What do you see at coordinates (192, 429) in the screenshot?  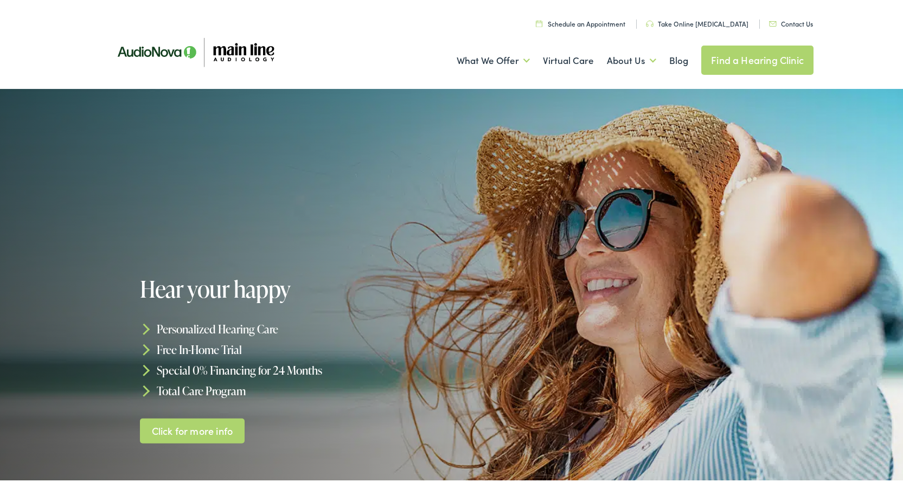 I see `a: Click for more info` at bounding box center [192, 429].